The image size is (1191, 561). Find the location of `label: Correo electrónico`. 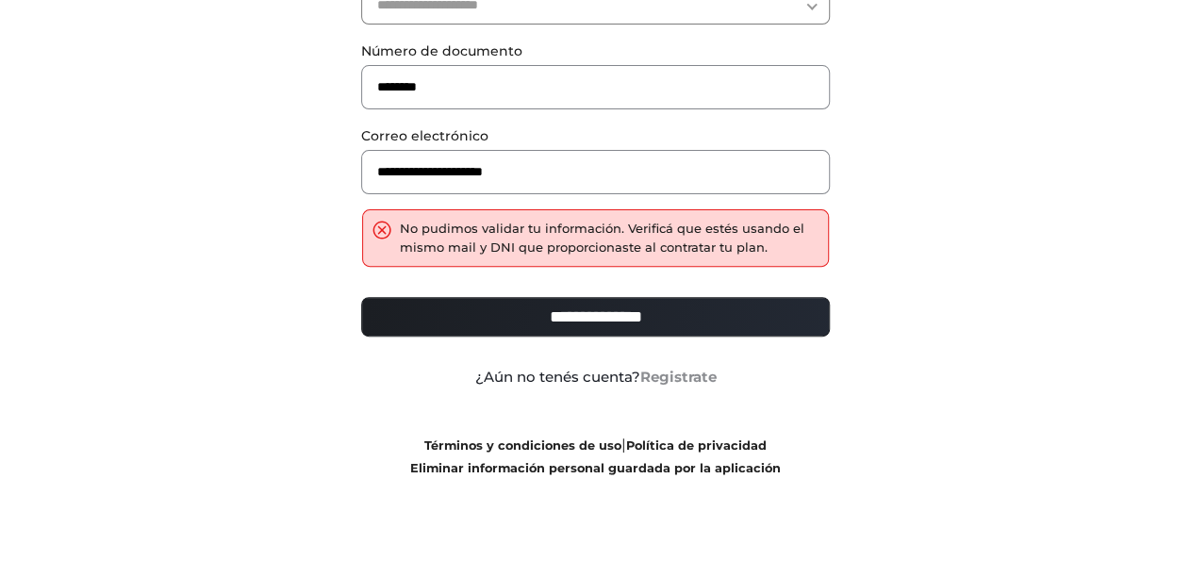

label: Correo electrónico is located at coordinates (595, 136).